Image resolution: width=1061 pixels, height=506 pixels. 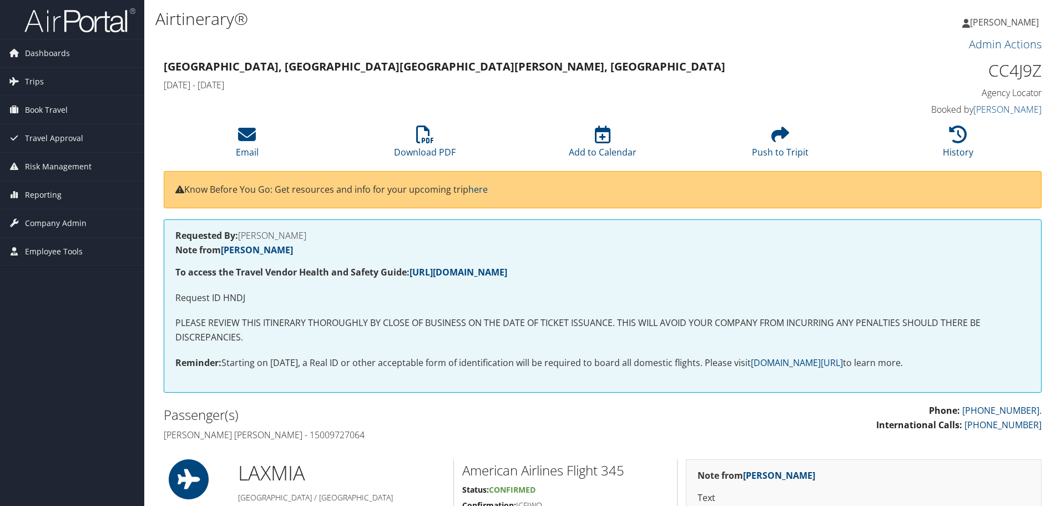 What do you see at coordinates (938, 93) in the screenshot?
I see `h4: Agency Locator` at bounding box center [938, 93].